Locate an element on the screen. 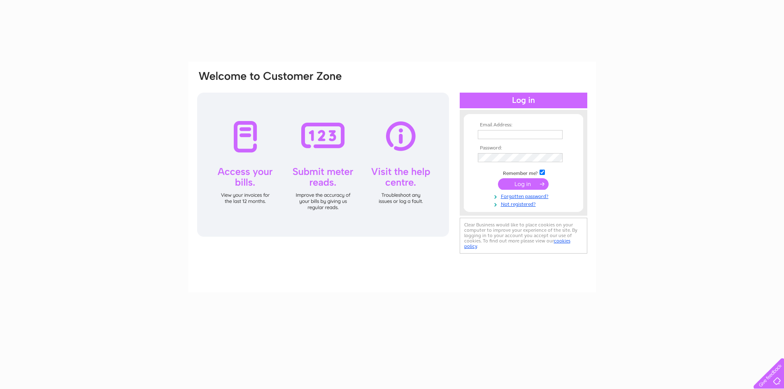  a: cookies policy is located at coordinates (518, 243).